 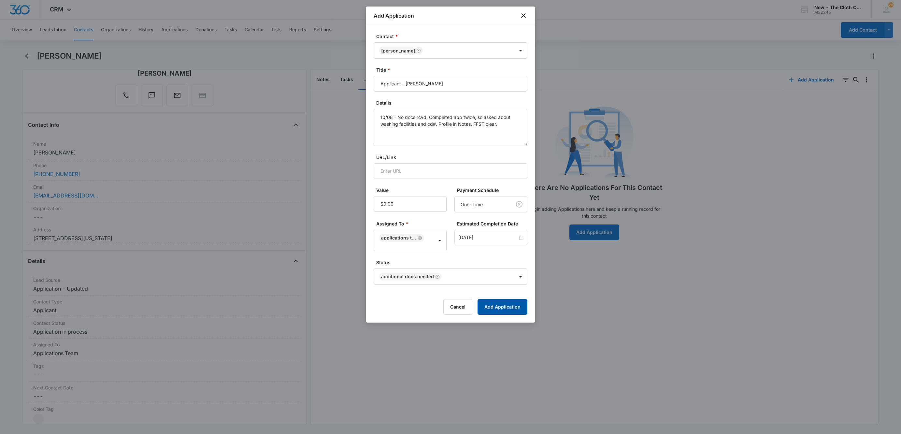 What do you see at coordinates (453, 36) in the screenshot?
I see `label: Contact` at bounding box center [453, 36].